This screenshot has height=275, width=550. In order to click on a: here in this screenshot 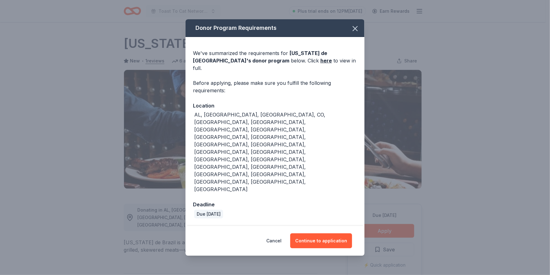, I will do `click(326, 61)`.